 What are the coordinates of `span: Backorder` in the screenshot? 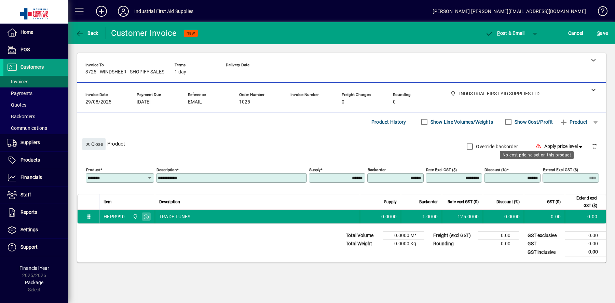 It's located at (429, 202).